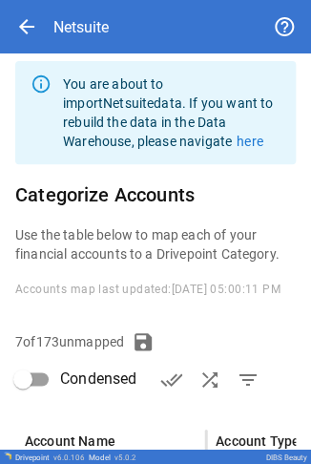  What do you see at coordinates (286, 456) in the screenshot?
I see `div: DIBS Beauty` at bounding box center [286, 456].